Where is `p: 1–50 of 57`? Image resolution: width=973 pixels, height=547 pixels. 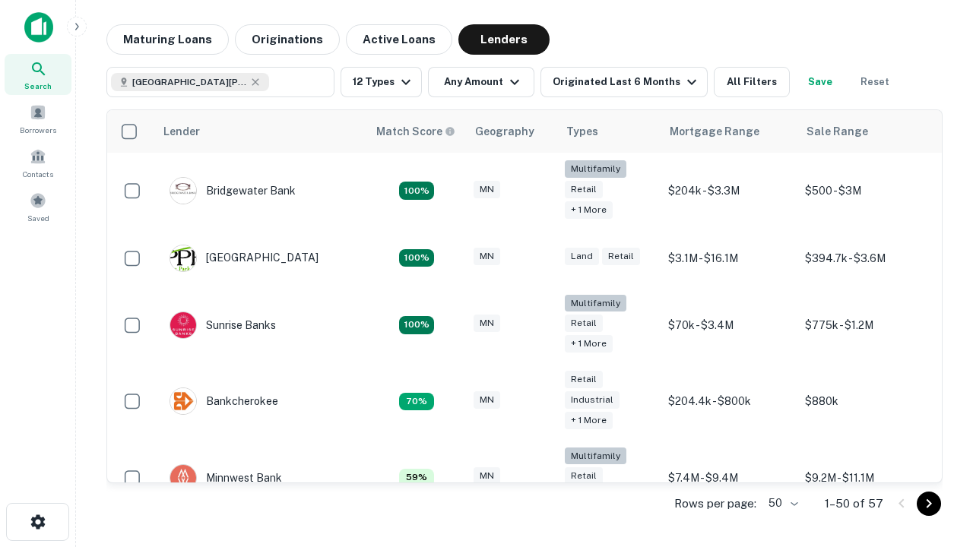 p: 1–50 of 57 is located at coordinates (854, 504).